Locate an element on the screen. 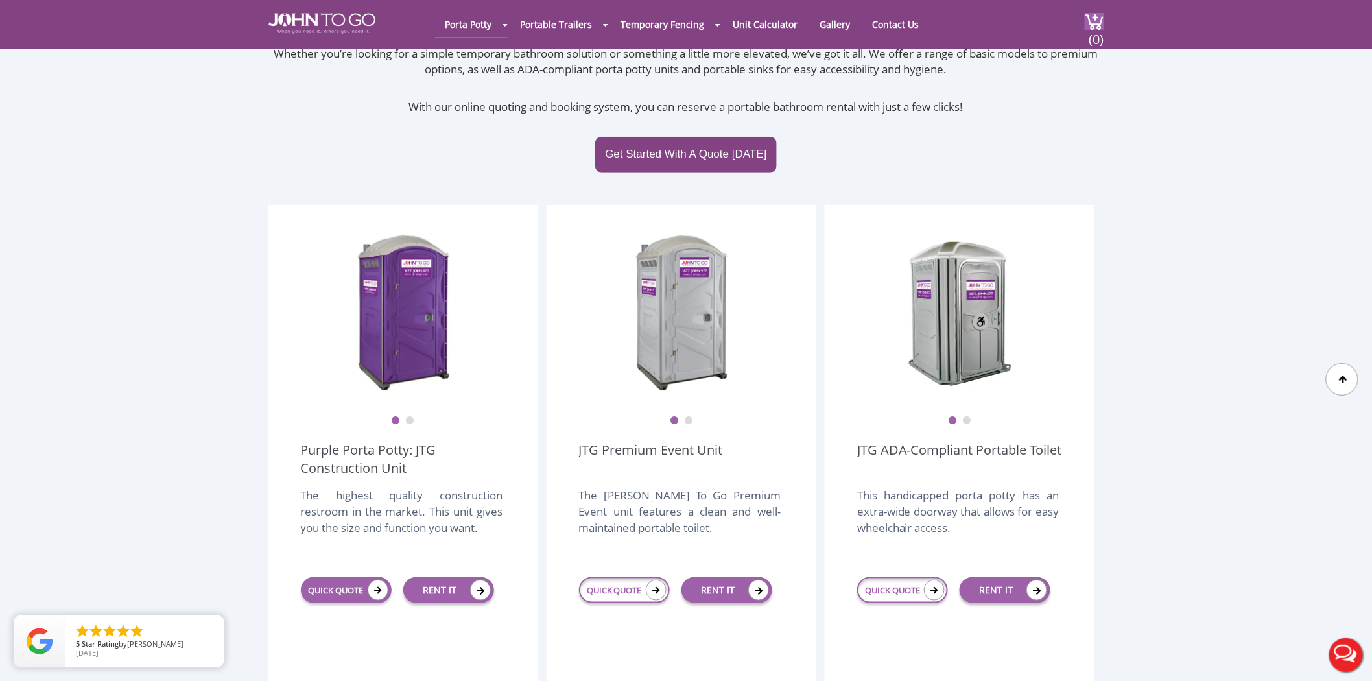 This screenshot has width=1372, height=681. a: Unit Calculator is located at coordinates (765, 24).